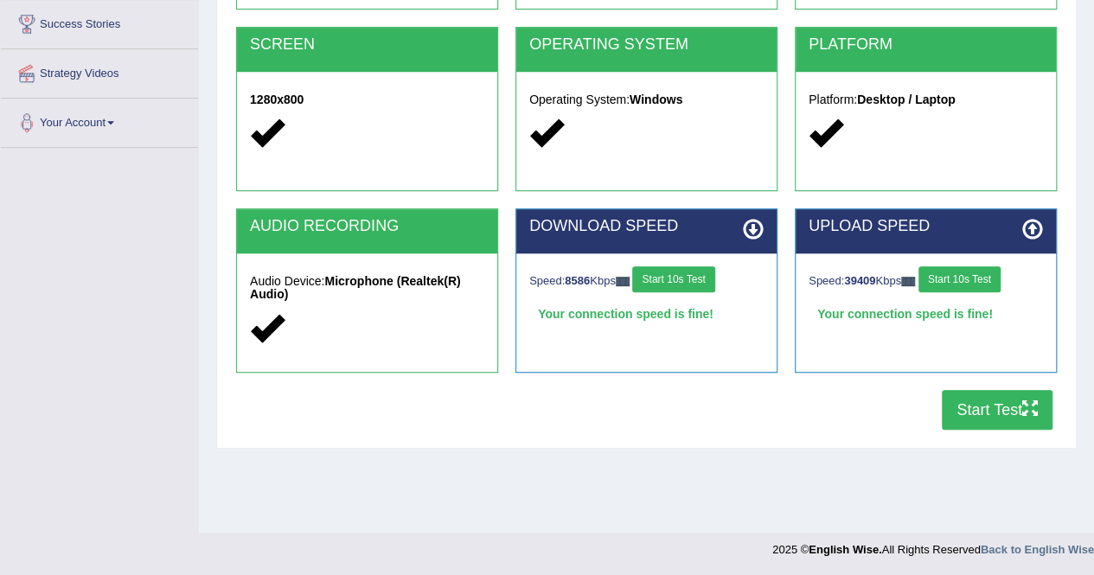  Describe the element at coordinates (646, 227) in the screenshot. I see `h2: DOWNLOAD SPEED` at that location.